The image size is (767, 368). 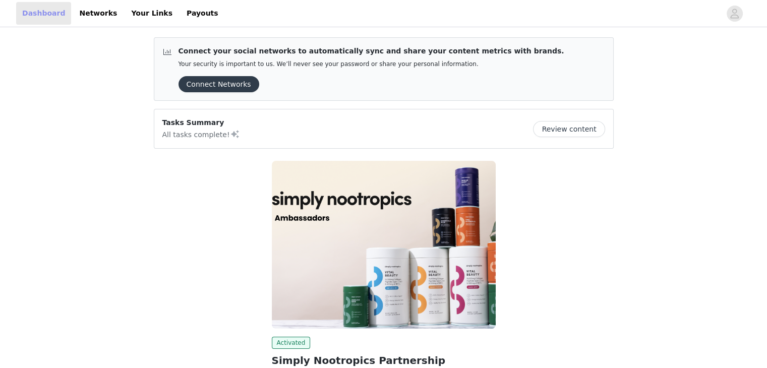 I want to click on p: All tasks complete!, so click(x=201, y=134).